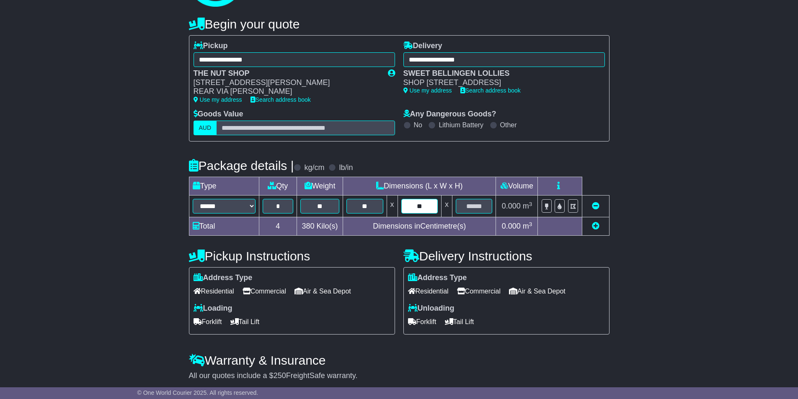 The height and width of the screenshot is (399, 798). I want to click on td: Qty, so click(278, 186).